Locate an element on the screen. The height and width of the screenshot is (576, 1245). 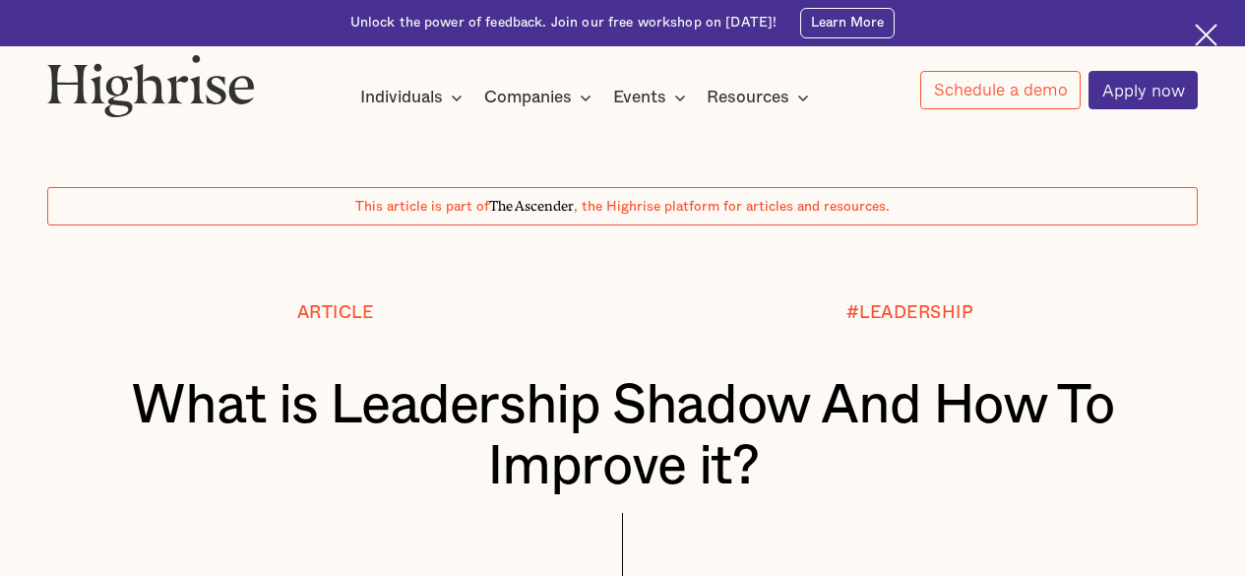
div: #LEADERSHIP is located at coordinates (910, 313).